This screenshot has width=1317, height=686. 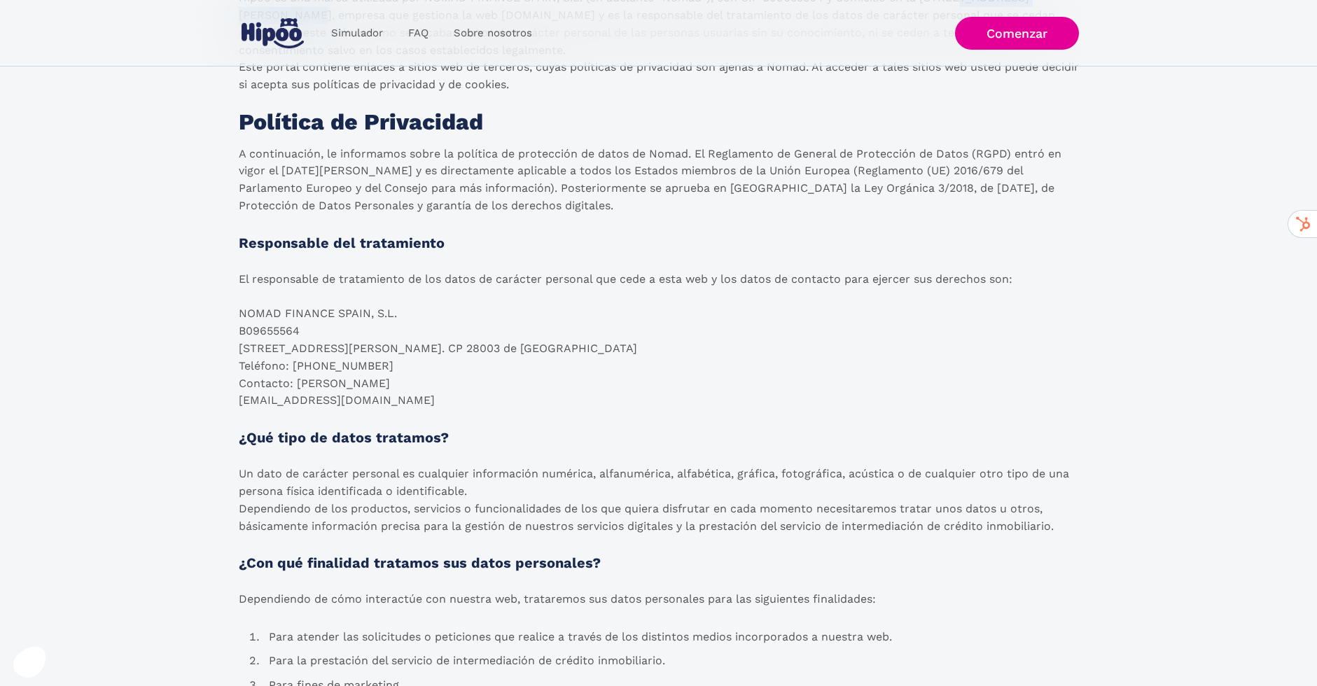 What do you see at coordinates (659, 500) in the screenshot?
I see `p: Un dato de carácter personal es cualquier información numérica, alfanumérica, alfabética, gráfica...` at bounding box center [659, 500].